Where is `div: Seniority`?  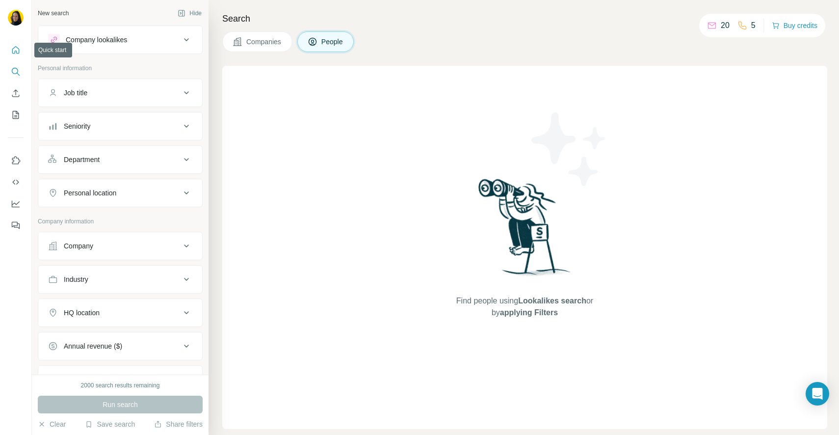
div: Seniority is located at coordinates (77, 126).